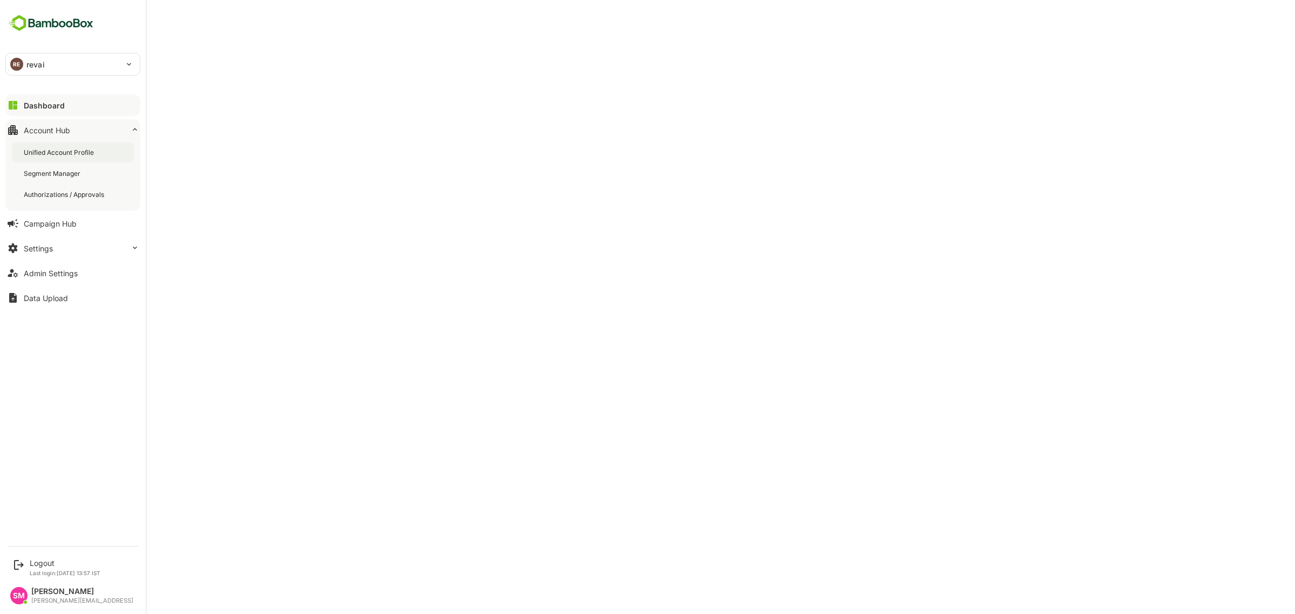 The width and height of the screenshot is (1295, 614). What do you see at coordinates (36, 64) in the screenshot?
I see `p: revai` at bounding box center [36, 64].